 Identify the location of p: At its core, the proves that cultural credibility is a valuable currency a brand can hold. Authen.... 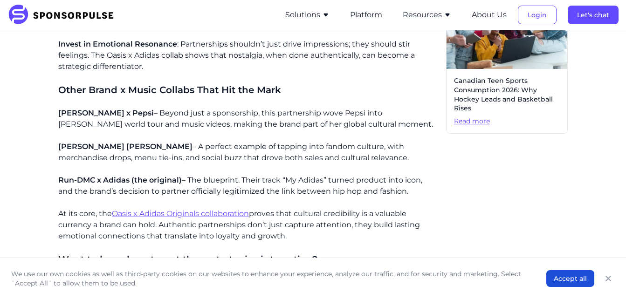
(248, 225).